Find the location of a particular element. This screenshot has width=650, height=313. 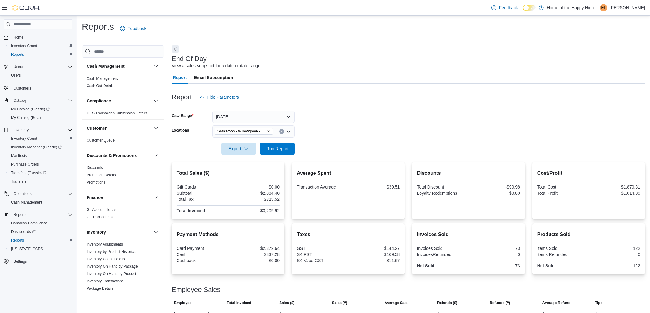

span: Saskatoon - Willowgrove - Fire & Flower is located at coordinates (241, 131).